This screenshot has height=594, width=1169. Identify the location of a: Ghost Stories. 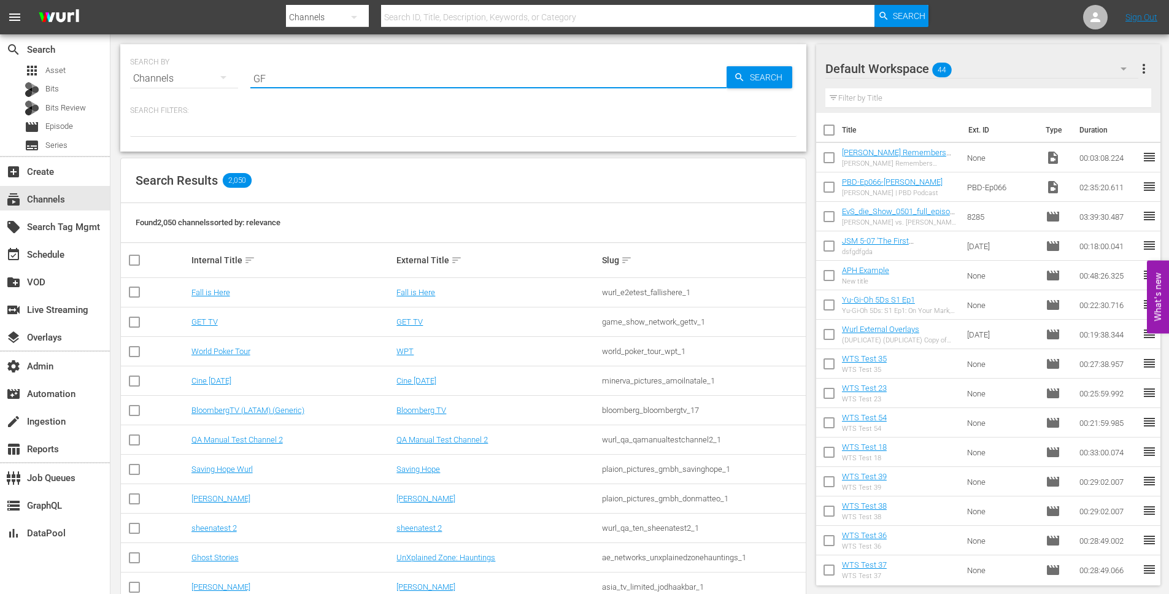
(215, 557).